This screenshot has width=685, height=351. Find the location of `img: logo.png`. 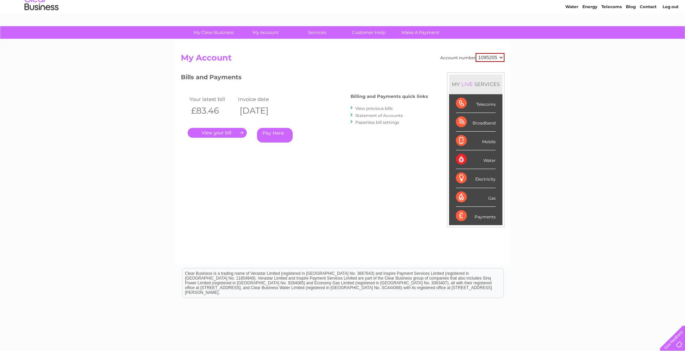

img: logo.png is located at coordinates (41, 28).